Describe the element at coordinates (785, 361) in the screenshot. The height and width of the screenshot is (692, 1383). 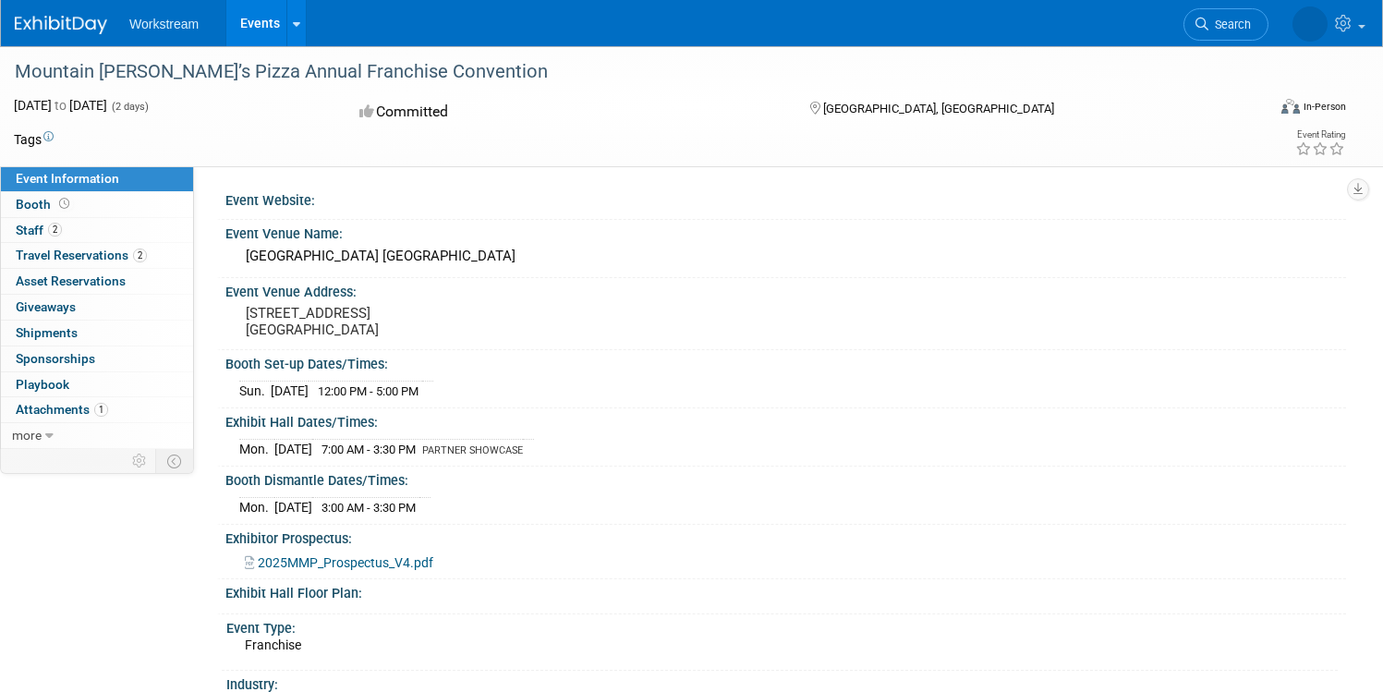
I see `div: Booth Set-up Dates/Times:` at that location.